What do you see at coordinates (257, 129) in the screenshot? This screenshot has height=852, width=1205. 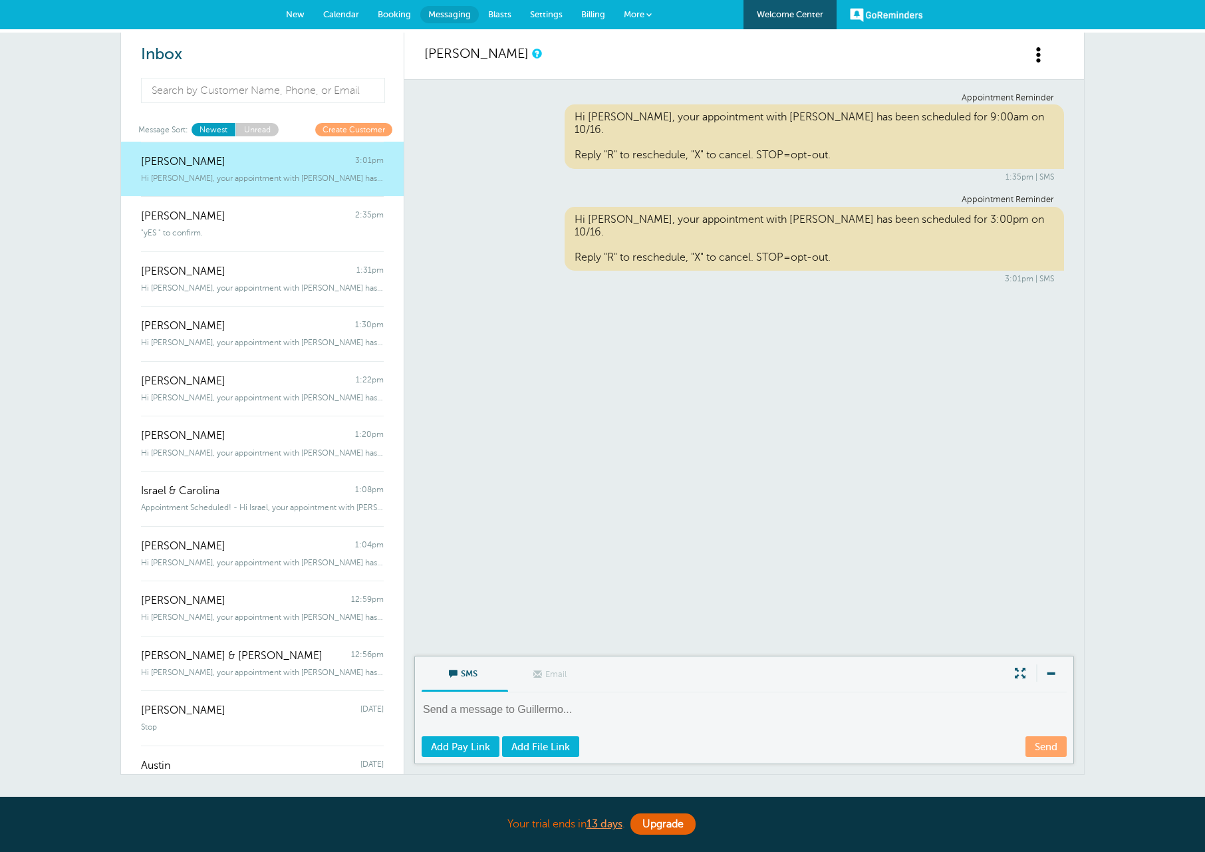 I see `a: Unread` at bounding box center [257, 129].